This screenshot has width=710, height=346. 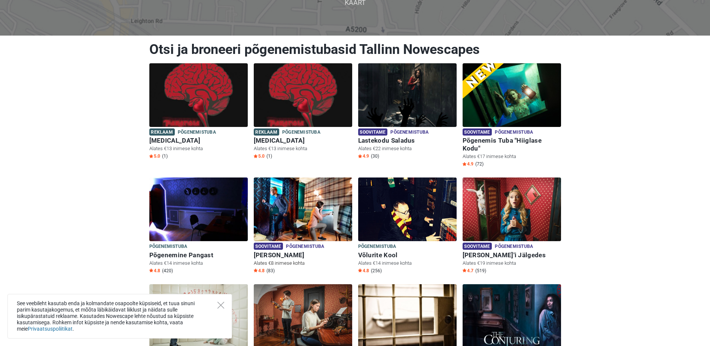 What do you see at coordinates (511, 144) in the screenshot?
I see `h6: Põgenemis Tuba "Hiiglase Kodu"` at bounding box center [511, 144].